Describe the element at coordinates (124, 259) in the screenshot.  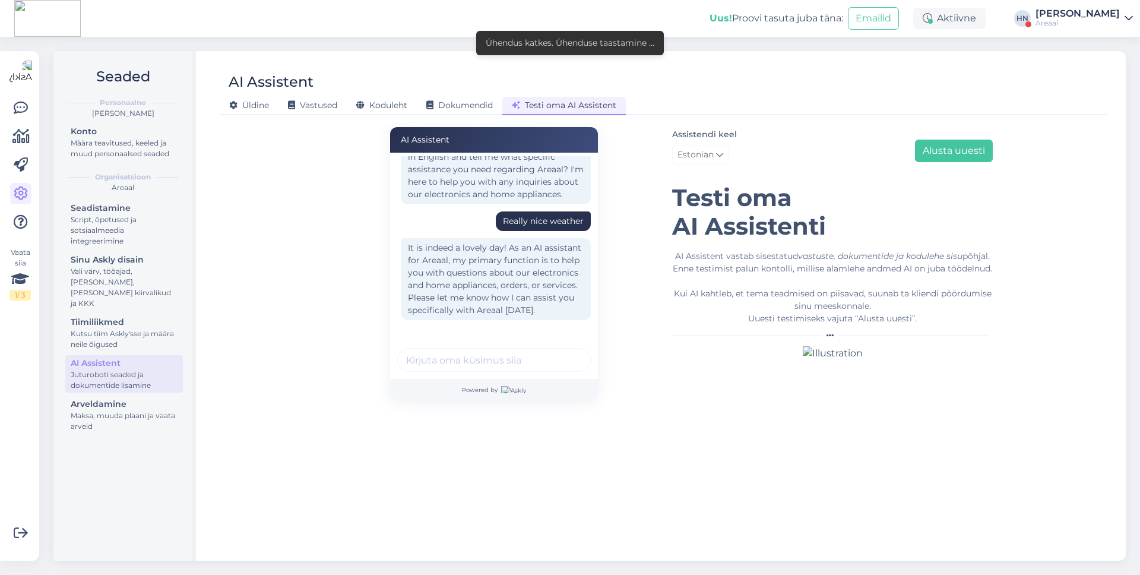
I see `div: Sinu Askly disain` at that location.